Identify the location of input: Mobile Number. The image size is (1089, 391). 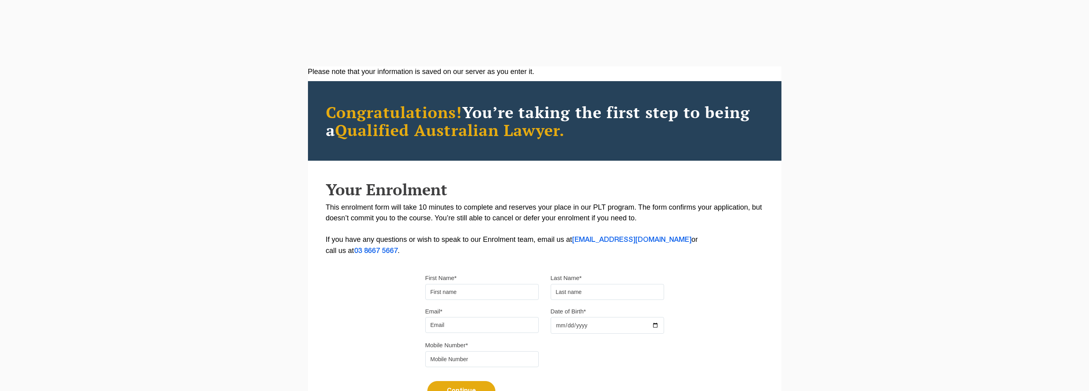
(482, 359).